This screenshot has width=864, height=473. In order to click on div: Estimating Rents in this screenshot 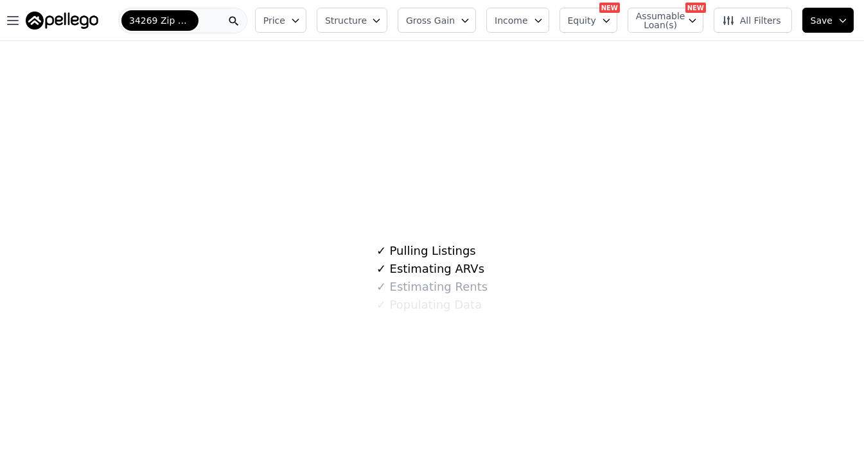, I will do `click(432, 287)`.